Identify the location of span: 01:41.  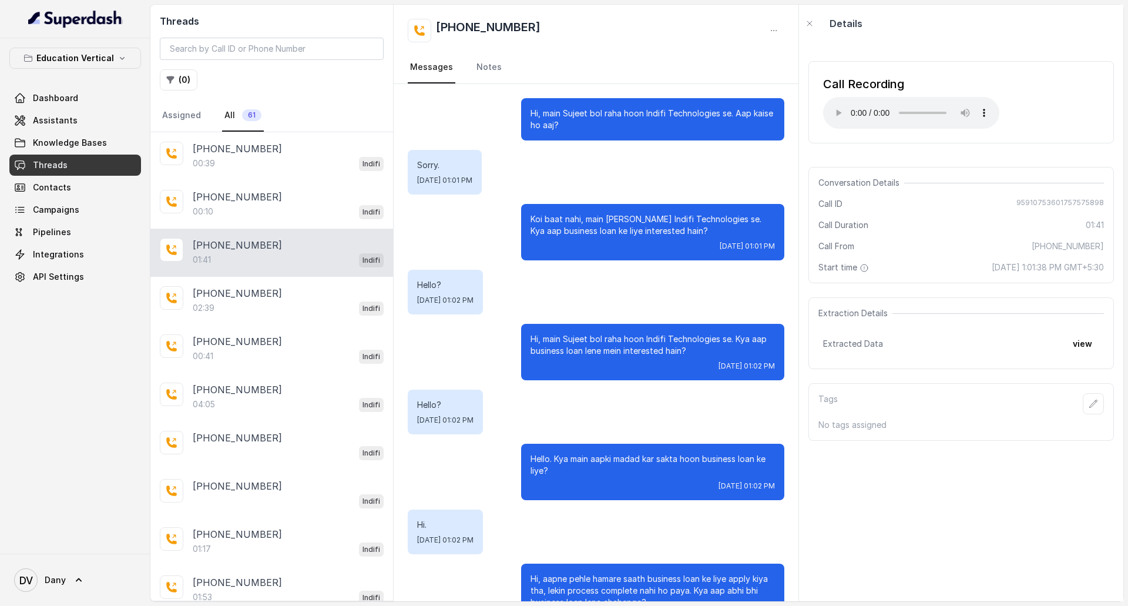
(1094, 225).